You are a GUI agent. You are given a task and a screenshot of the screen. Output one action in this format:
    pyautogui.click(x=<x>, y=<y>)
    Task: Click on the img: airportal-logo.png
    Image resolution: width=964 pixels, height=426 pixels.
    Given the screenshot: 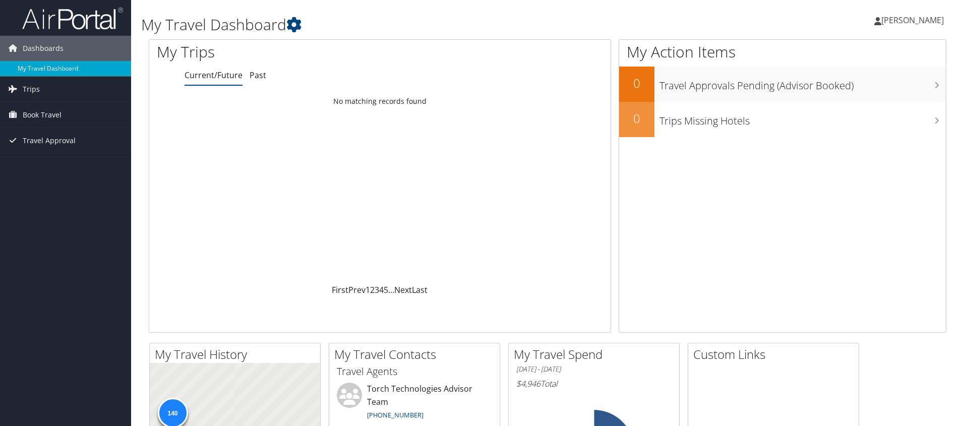 What is the action you would take?
    pyautogui.click(x=73, y=18)
    